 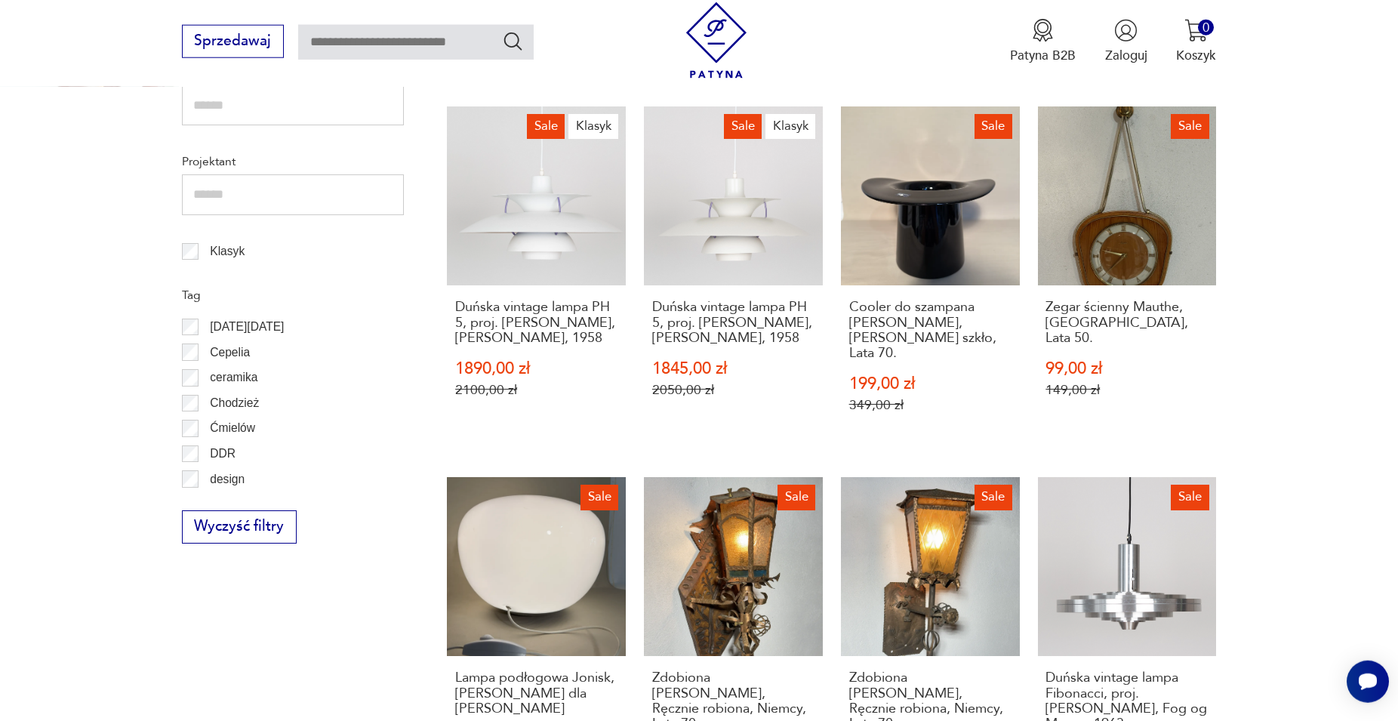 I want to click on p: Ćmielów, so click(x=233, y=428).